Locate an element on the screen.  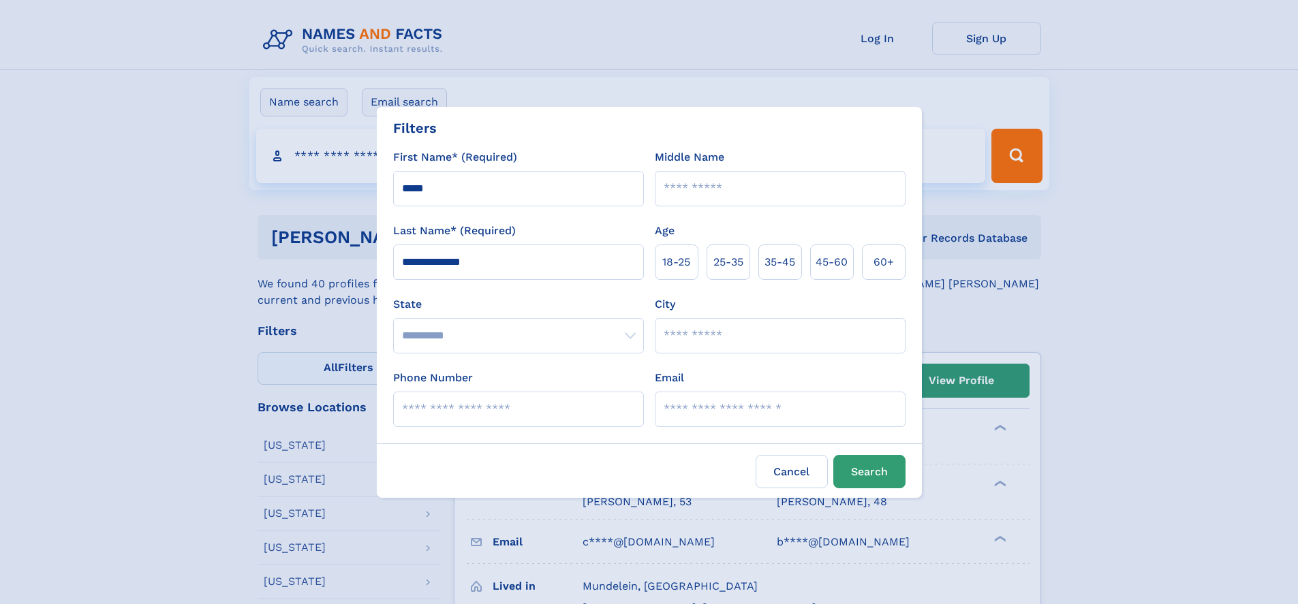
button: Search is located at coordinates (869, 471).